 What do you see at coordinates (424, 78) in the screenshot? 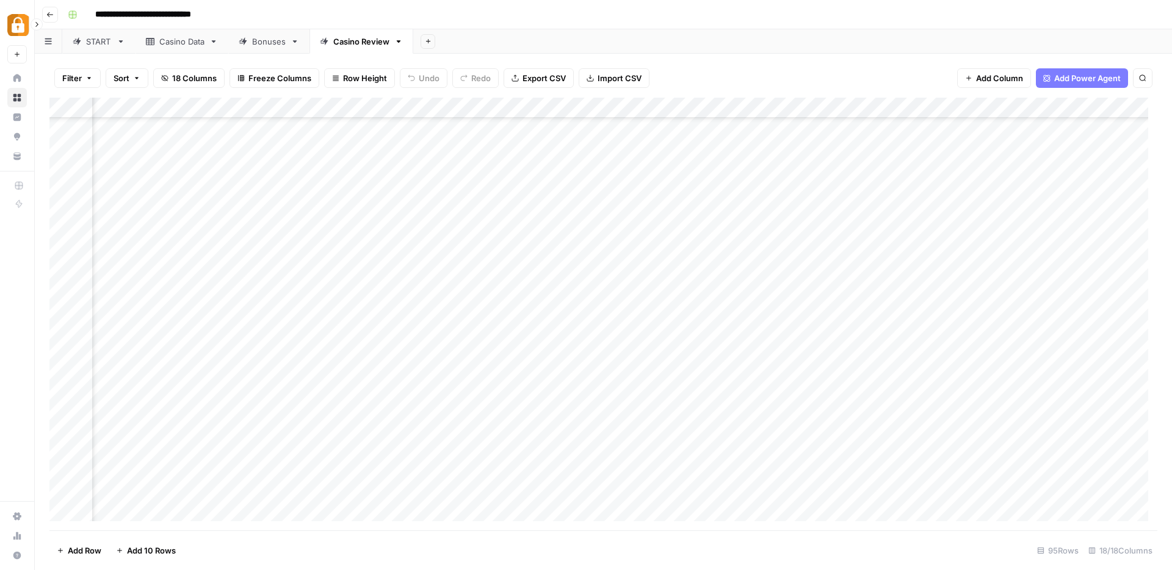
I see `button: Undo` at bounding box center [424, 78].